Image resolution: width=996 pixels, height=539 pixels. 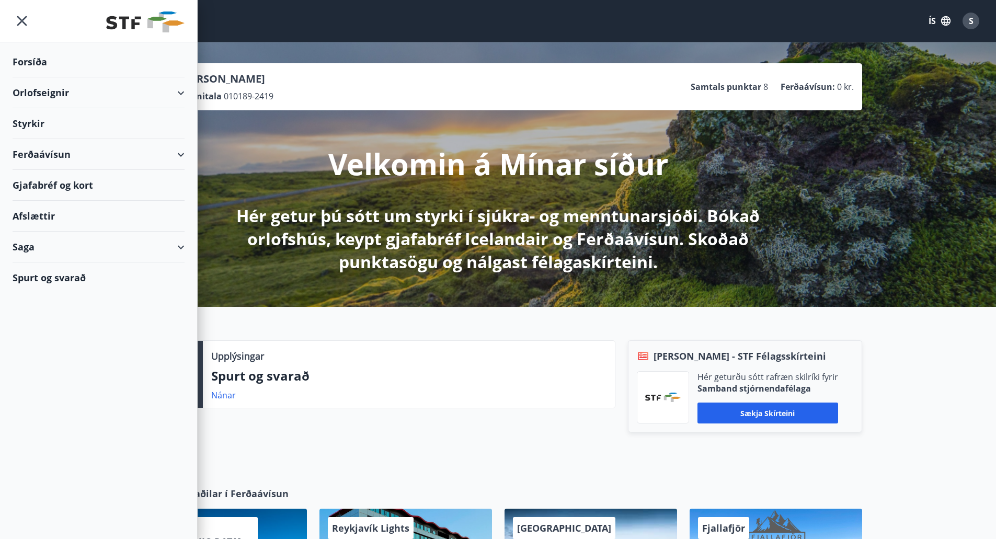 What do you see at coordinates (498, 164) in the screenshot?
I see `p: Velkomin á Mínar síður` at bounding box center [498, 164].